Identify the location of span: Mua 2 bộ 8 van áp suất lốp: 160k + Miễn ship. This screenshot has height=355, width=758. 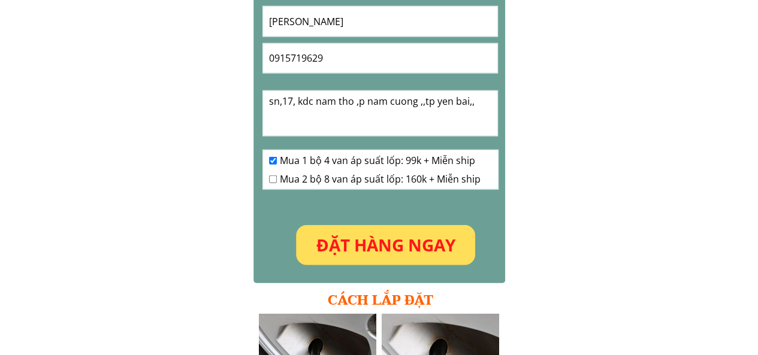
(380, 180).